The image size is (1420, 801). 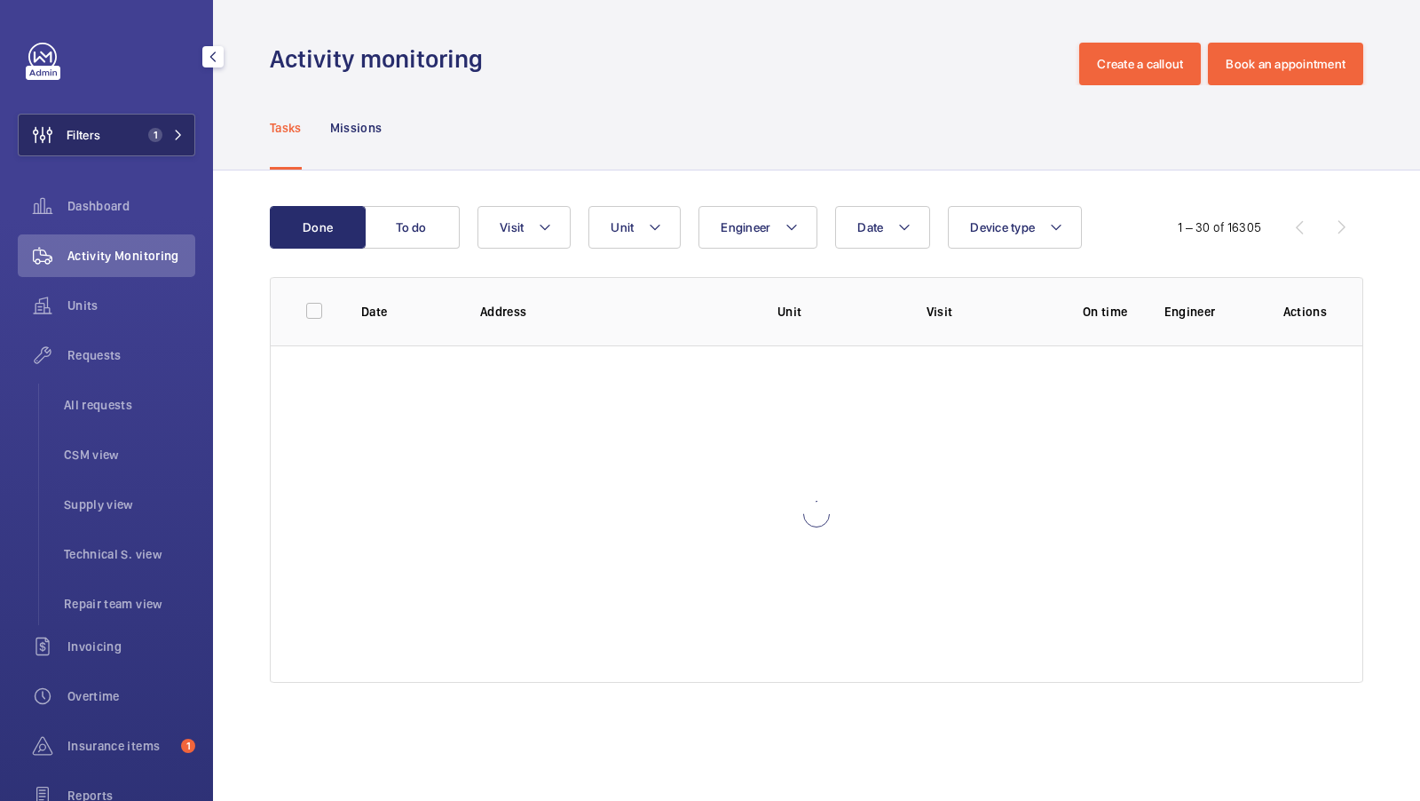 What do you see at coordinates (131, 696) in the screenshot?
I see `span: Overtime` at bounding box center [131, 696].